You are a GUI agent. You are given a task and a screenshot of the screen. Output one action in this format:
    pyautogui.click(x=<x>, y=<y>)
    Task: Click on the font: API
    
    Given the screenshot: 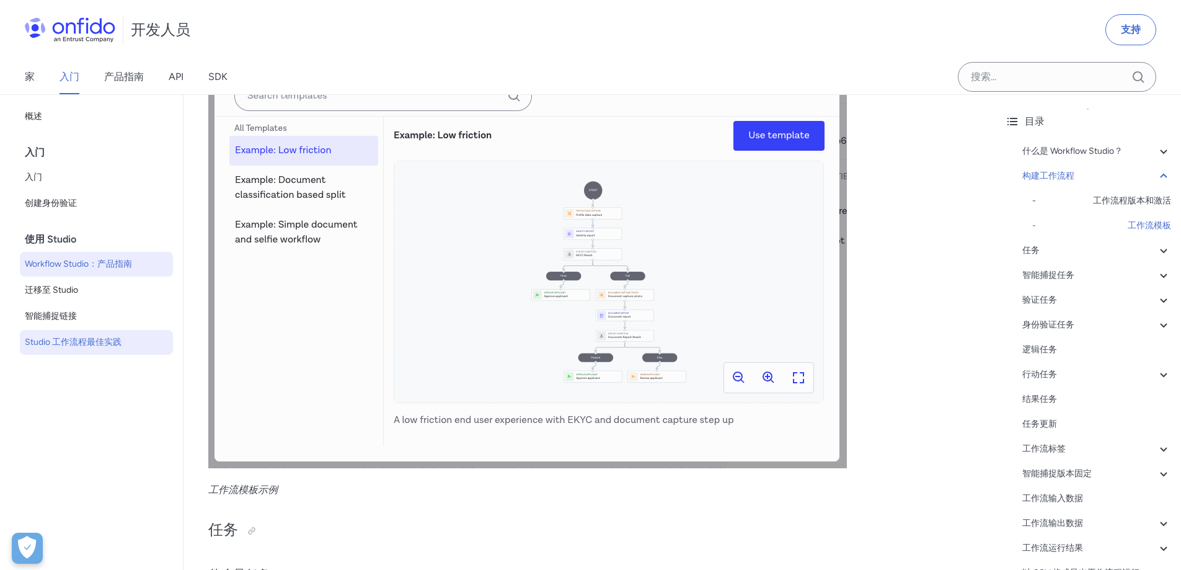 What is the action you would take?
    pyautogui.click(x=176, y=76)
    